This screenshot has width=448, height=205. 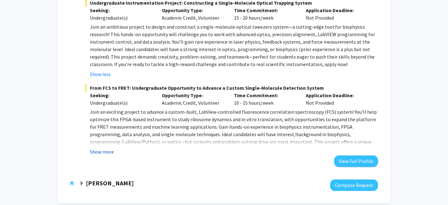 I want to click on span: From FCS to FRET: Undergraduate Opportunity to Advance a Custom Single-Molecule Detection System, so click(x=232, y=88).